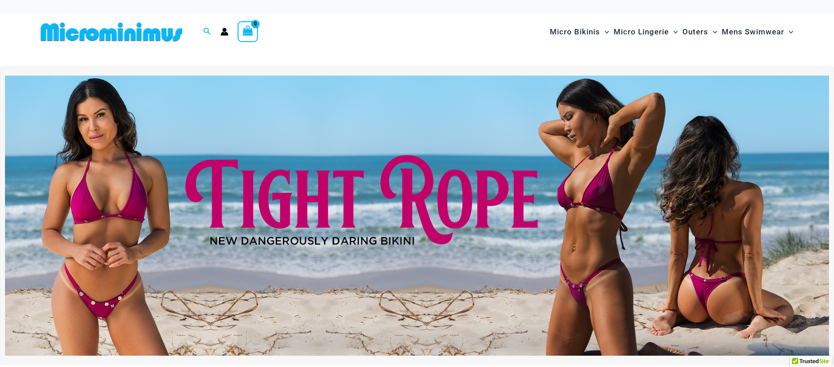 The height and width of the screenshot is (367, 834). I want to click on a: Mens SwimwearMenu ToggleMenu Toggle, so click(757, 32).